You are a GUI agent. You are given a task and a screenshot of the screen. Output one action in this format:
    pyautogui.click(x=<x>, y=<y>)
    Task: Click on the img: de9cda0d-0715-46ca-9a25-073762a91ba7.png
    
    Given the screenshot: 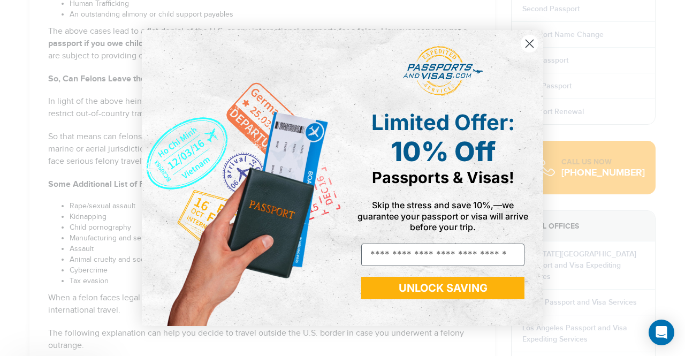 What is the action you would take?
    pyautogui.click(x=242, y=178)
    